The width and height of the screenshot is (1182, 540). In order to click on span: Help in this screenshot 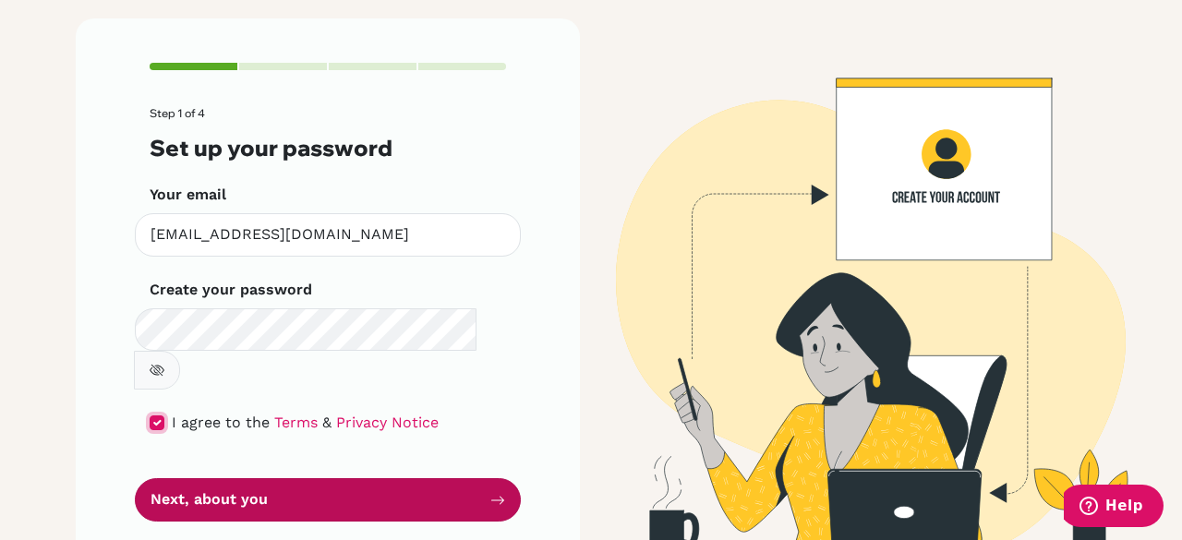, I will do `click(60, 21)`.